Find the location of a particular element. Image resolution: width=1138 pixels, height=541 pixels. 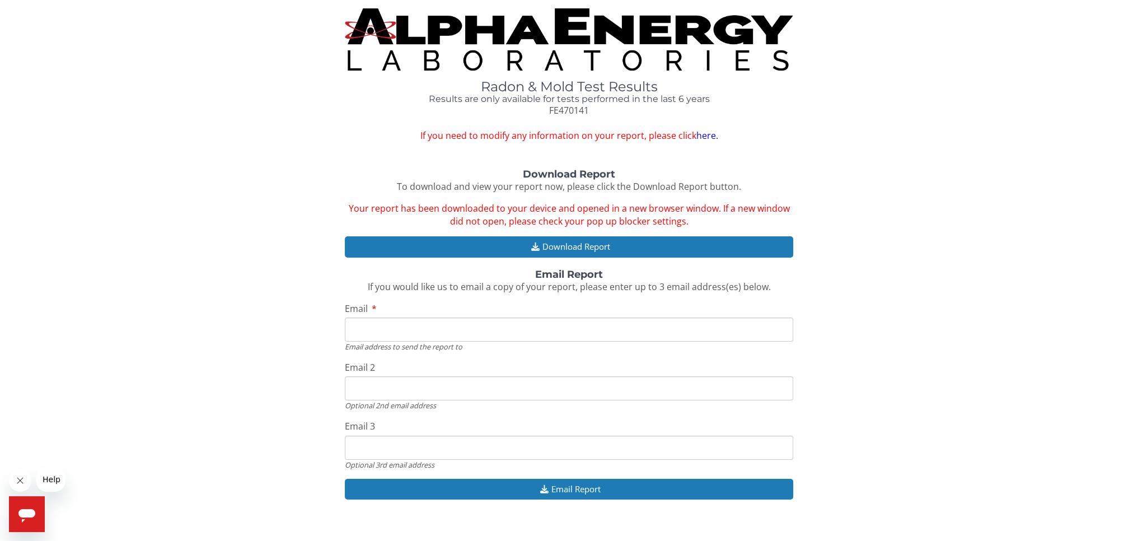

span: If you would like us to email a copy of your report, please enter up to 3 email address(es) below. is located at coordinates (569, 287).